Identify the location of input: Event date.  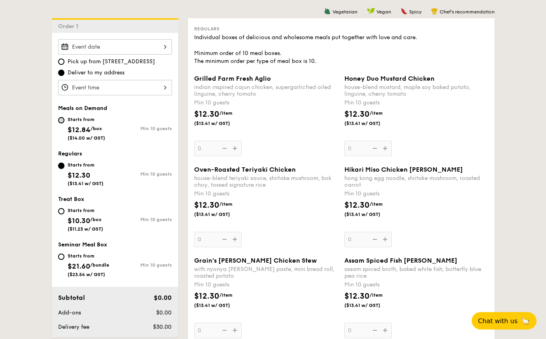
(115, 47).